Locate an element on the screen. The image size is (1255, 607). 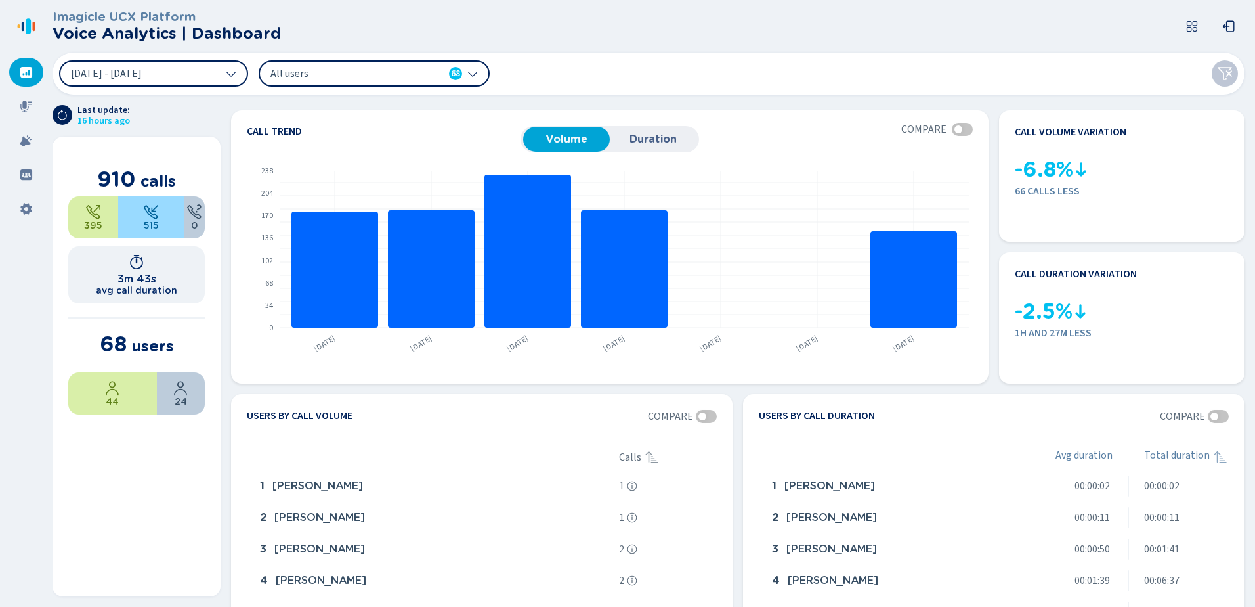
svg: mic-fill is located at coordinates (26, 106).